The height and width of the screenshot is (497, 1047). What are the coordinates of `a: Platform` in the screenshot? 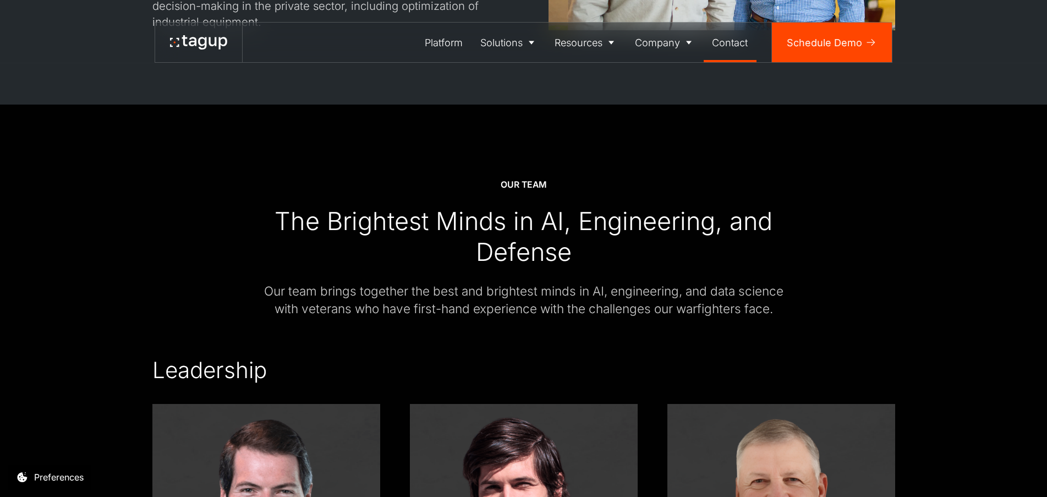 It's located at (444, 42).